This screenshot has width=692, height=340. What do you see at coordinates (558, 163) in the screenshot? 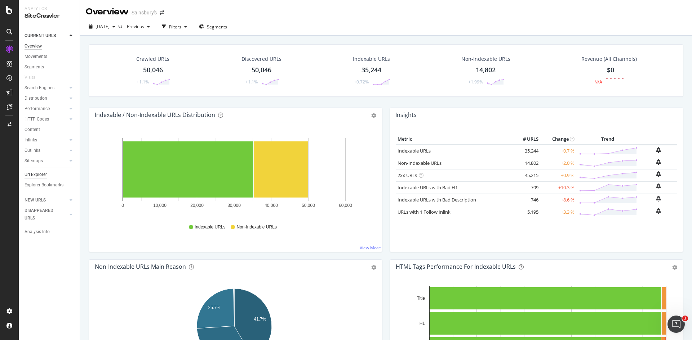
I see `td: +2.0 %` at bounding box center [558, 163].